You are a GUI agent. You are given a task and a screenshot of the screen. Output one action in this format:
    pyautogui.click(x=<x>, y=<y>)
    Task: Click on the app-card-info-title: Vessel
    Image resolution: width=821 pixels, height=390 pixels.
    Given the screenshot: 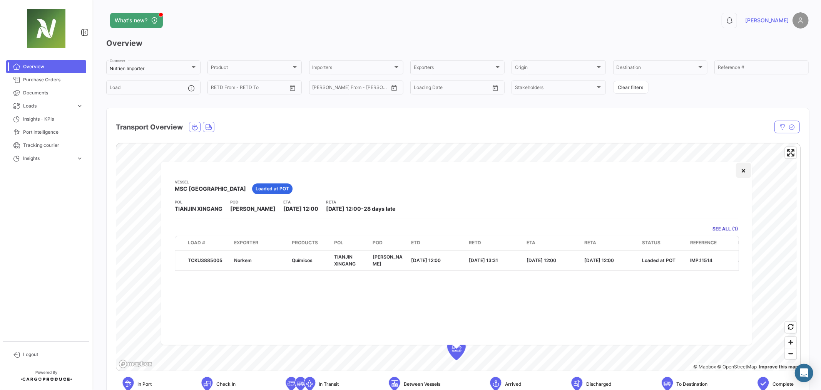 What is the action you would take?
    pyautogui.click(x=210, y=182)
    